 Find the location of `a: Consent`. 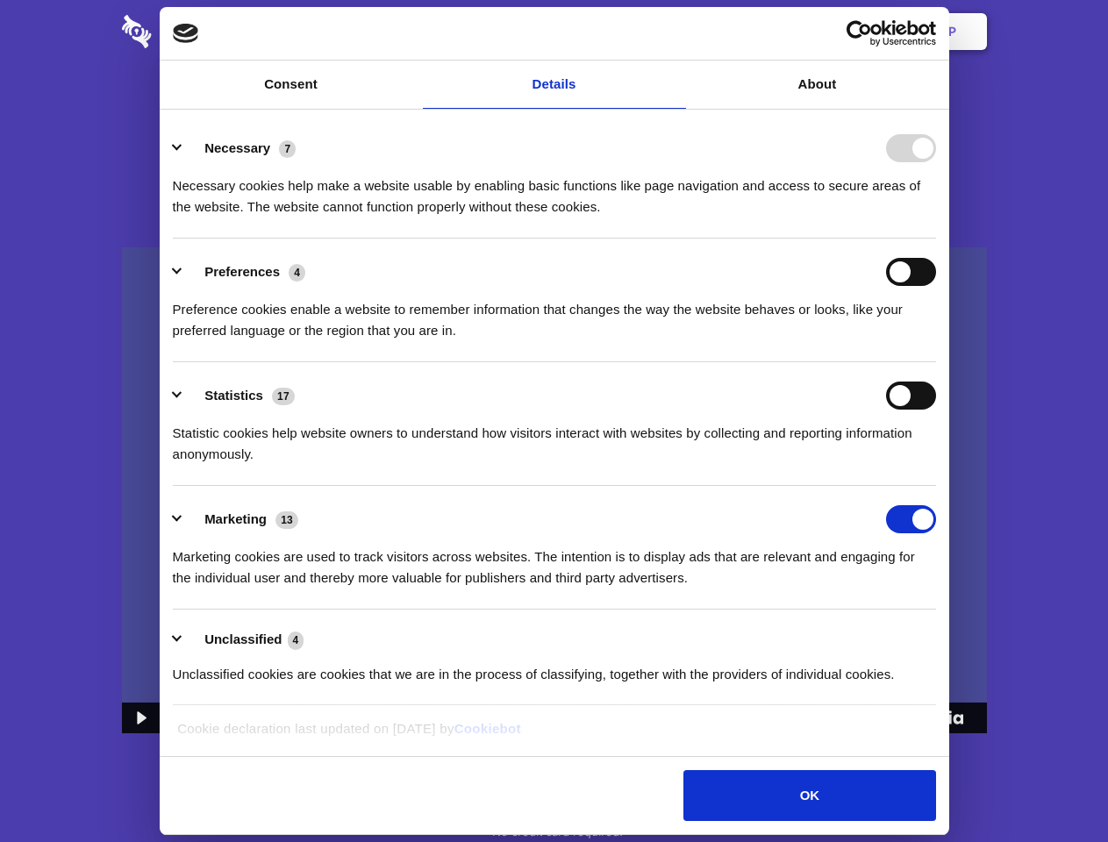

a: Consent is located at coordinates (291, 84).